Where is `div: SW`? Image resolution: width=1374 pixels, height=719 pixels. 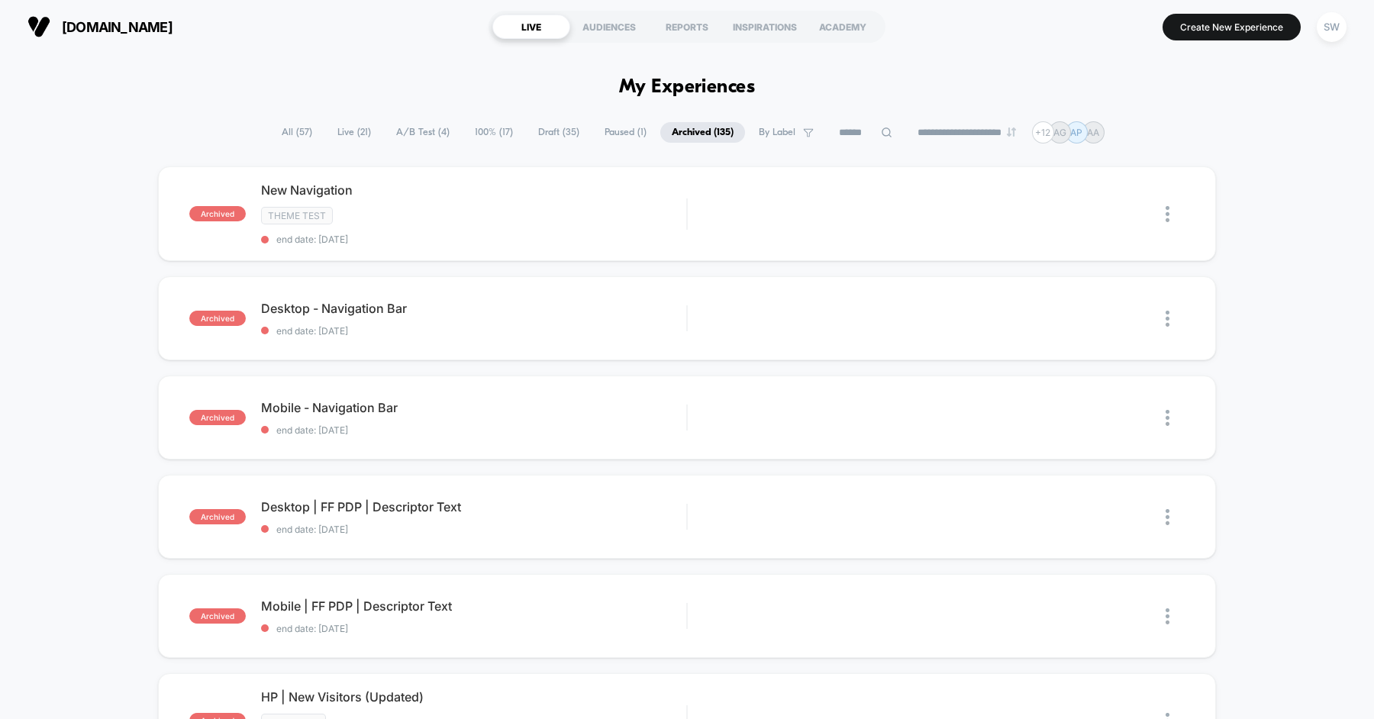
div: SW is located at coordinates (1332, 27).